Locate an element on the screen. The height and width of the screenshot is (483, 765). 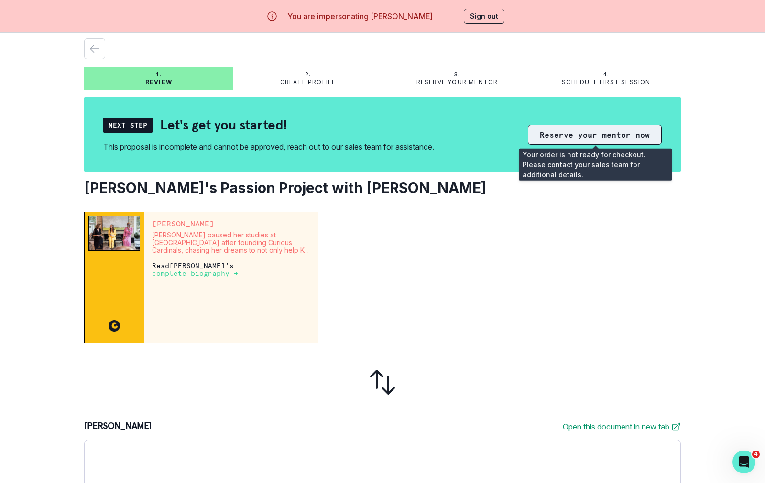
p: 3. is located at coordinates (457, 75).